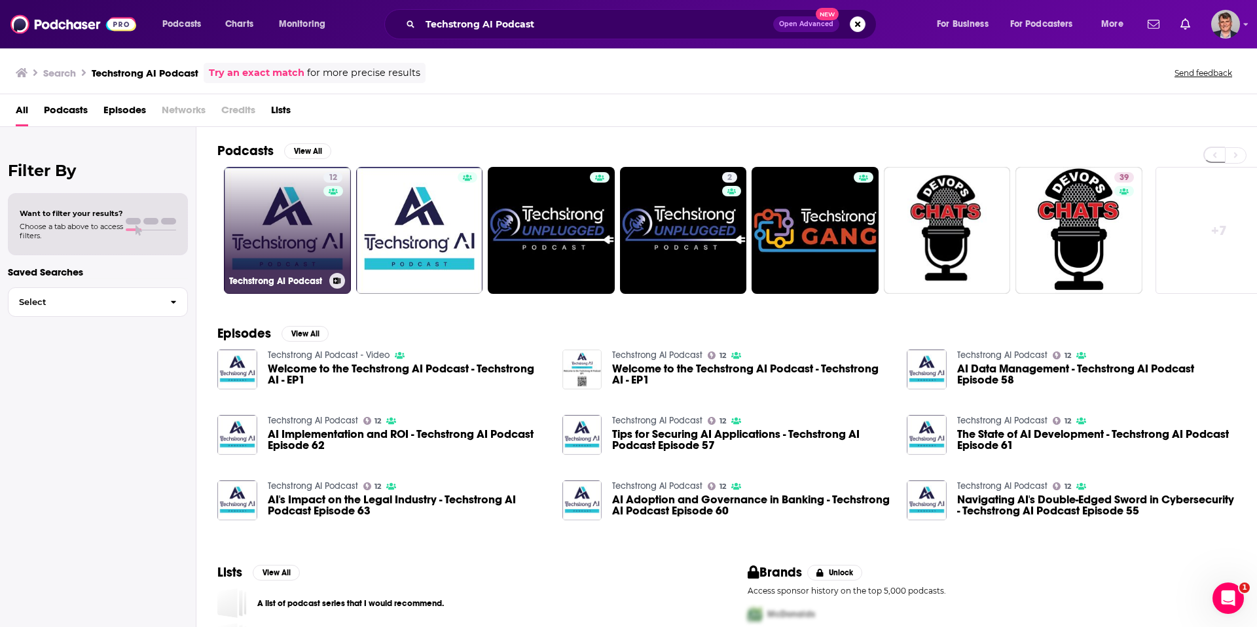 The height and width of the screenshot is (627, 1257). What do you see at coordinates (239, 24) in the screenshot?
I see `span: Charts` at bounding box center [239, 24].